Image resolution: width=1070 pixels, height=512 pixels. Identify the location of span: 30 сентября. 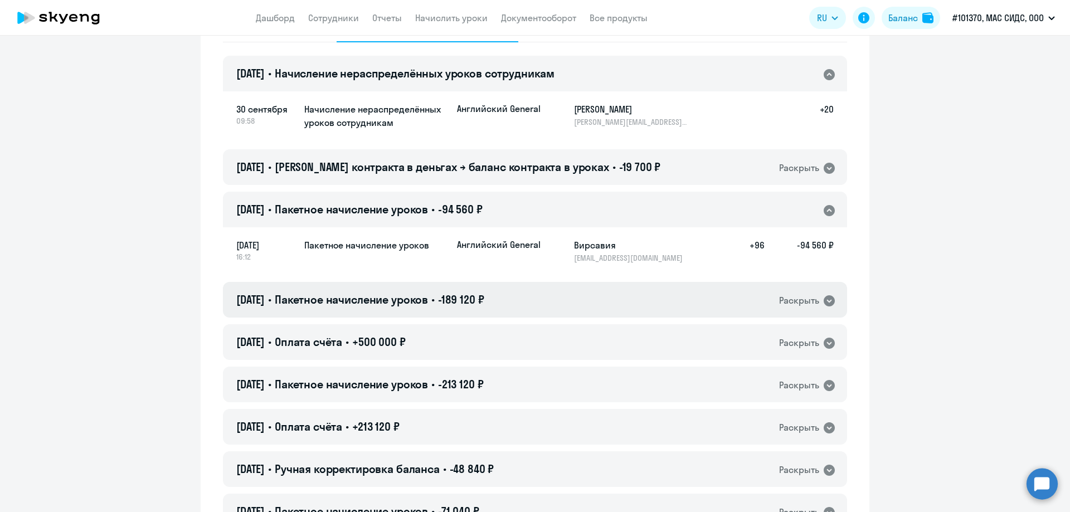
(266, 109).